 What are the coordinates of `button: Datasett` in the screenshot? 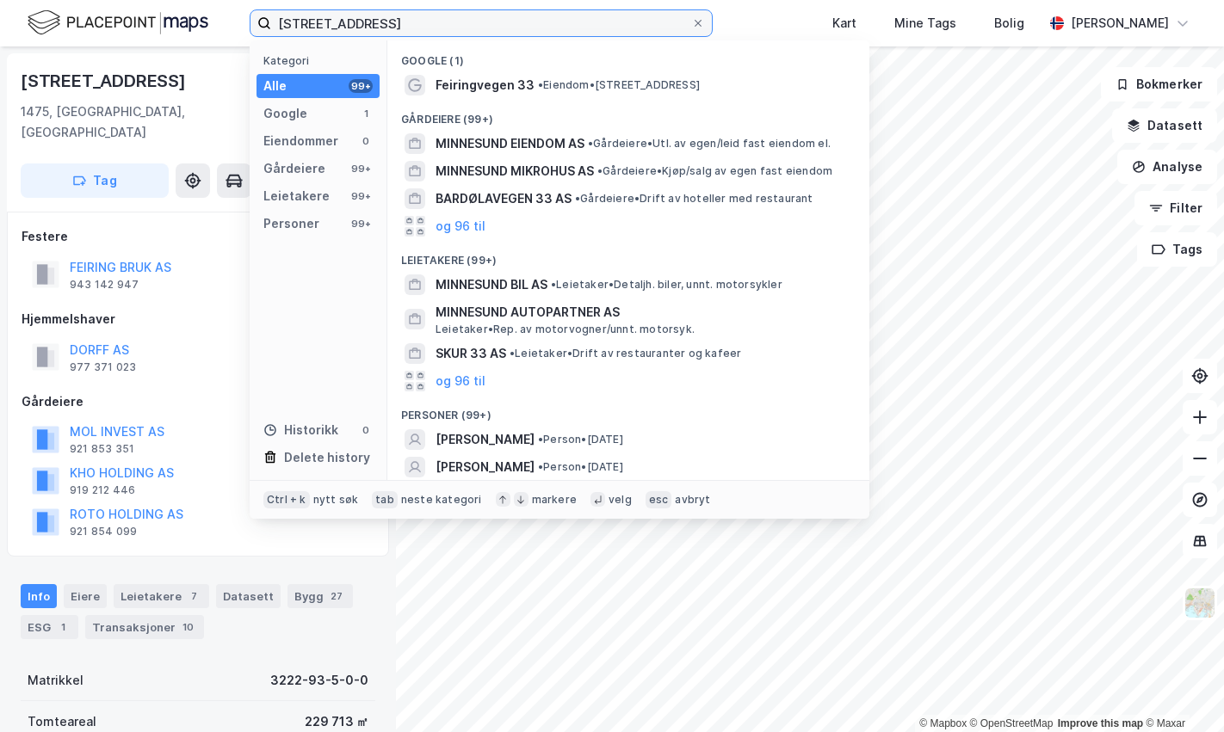 It's located at (1164, 126).